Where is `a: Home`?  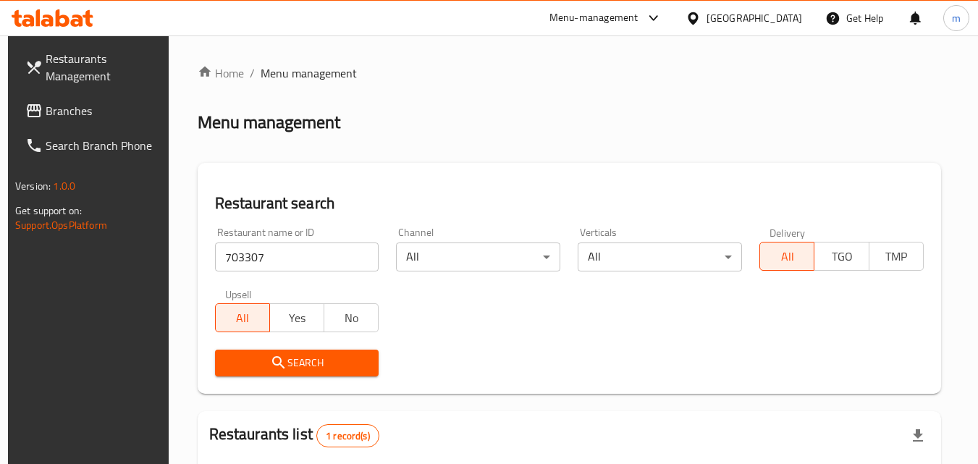 a: Home is located at coordinates (221, 73).